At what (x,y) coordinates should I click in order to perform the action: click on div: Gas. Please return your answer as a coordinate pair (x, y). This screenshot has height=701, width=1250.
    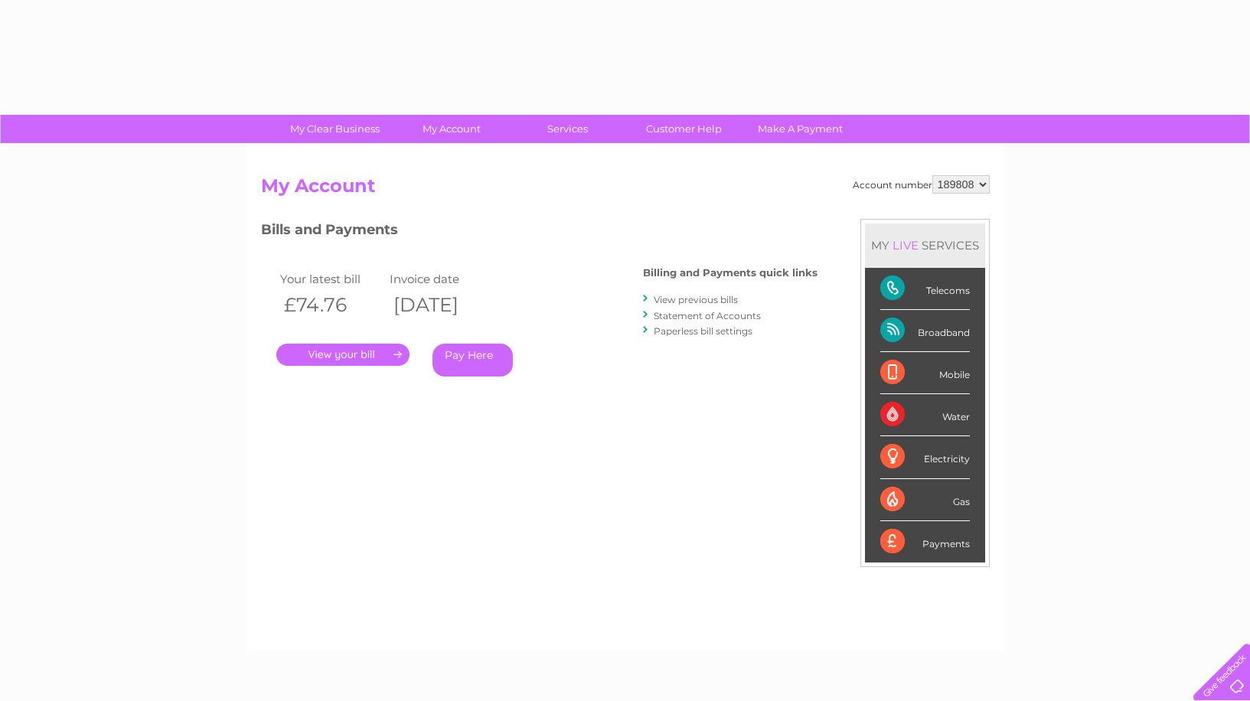
    Looking at the image, I should click on (925, 500).